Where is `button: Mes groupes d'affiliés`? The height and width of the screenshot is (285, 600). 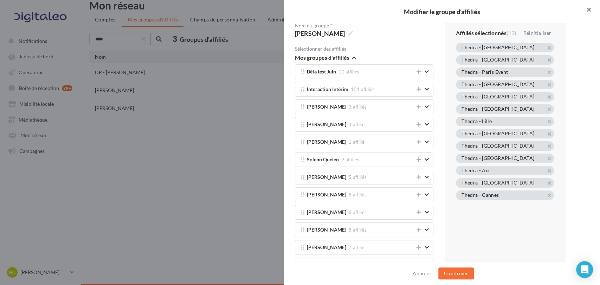
button: Mes groupes d'affiliés is located at coordinates (325, 58).